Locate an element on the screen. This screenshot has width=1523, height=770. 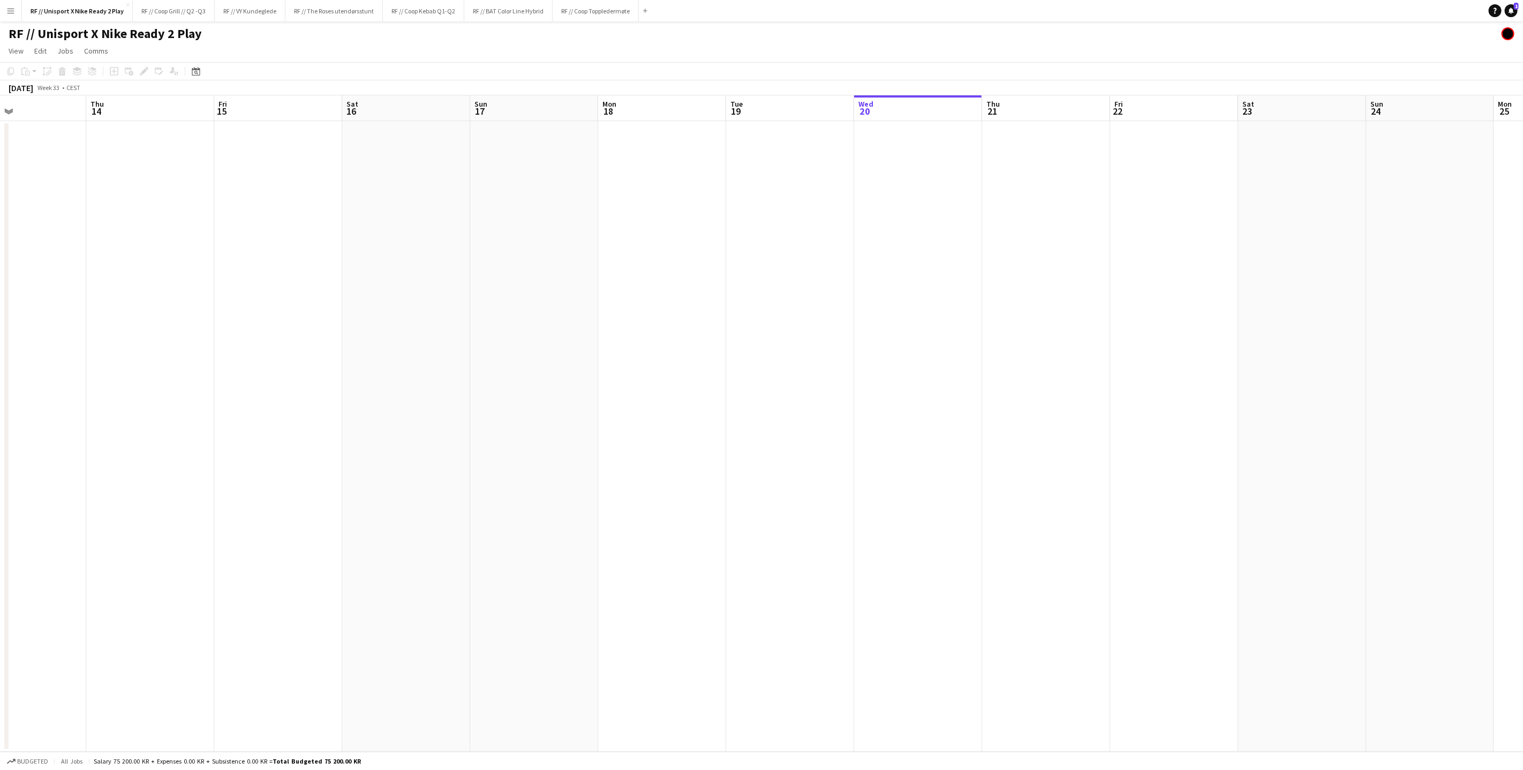
span: All jobs is located at coordinates (72, 761).